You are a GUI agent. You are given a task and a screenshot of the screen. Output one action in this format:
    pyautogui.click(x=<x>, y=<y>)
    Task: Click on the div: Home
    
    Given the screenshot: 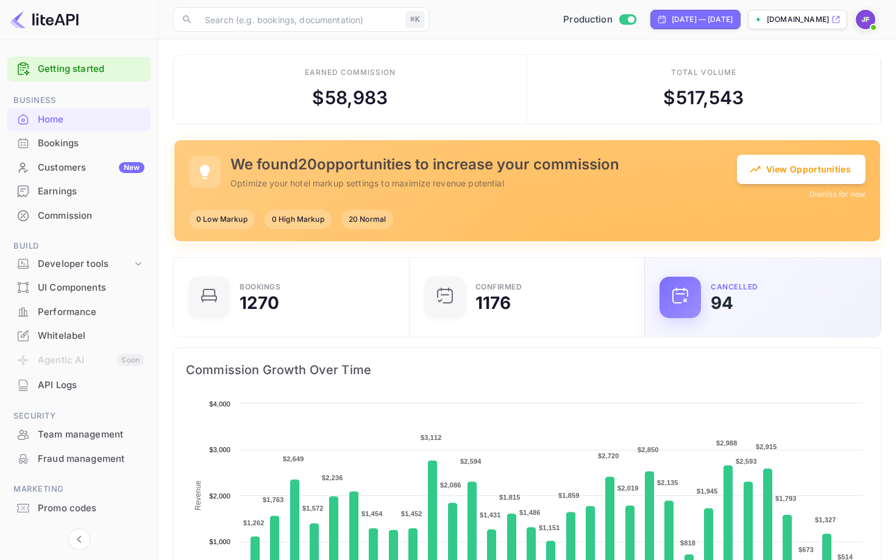 What is the action you would take?
    pyautogui.click(x=91, y=119)
    